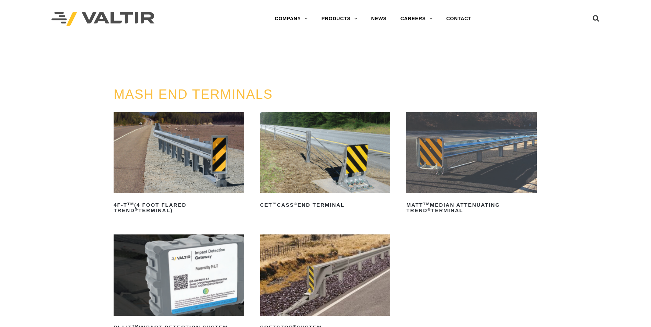 This screenshot has height=327, width=651. Describe the element at coordinates (379, 19) in the screenshot. I see `a: NEWS` at that location.